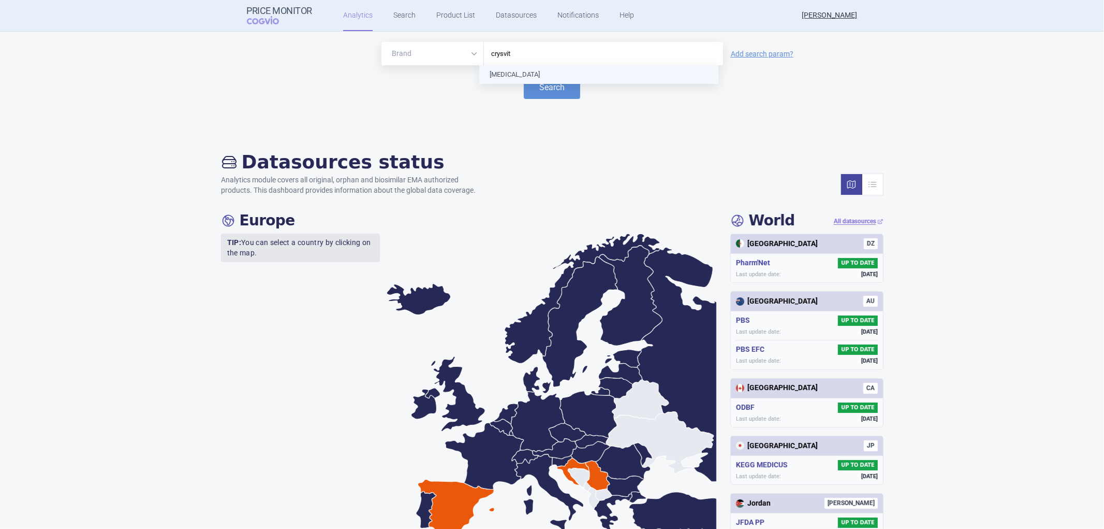 The height and width of the screenshot is (529, 1104). What do you see at coordinates (762, 54) in the screenshot?
I see `a: Add search param?` at bounding box center [762, 54].